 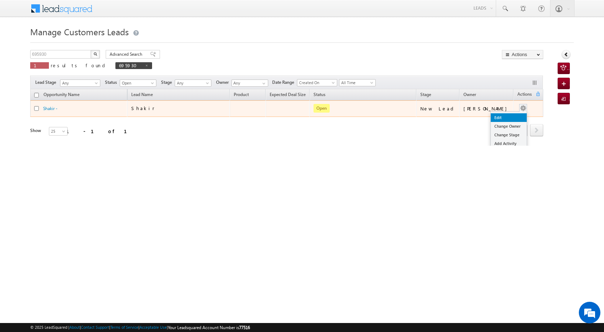 I want to click on img: d_60004797649_company_0_60004797649, so click(x=21, y=42).